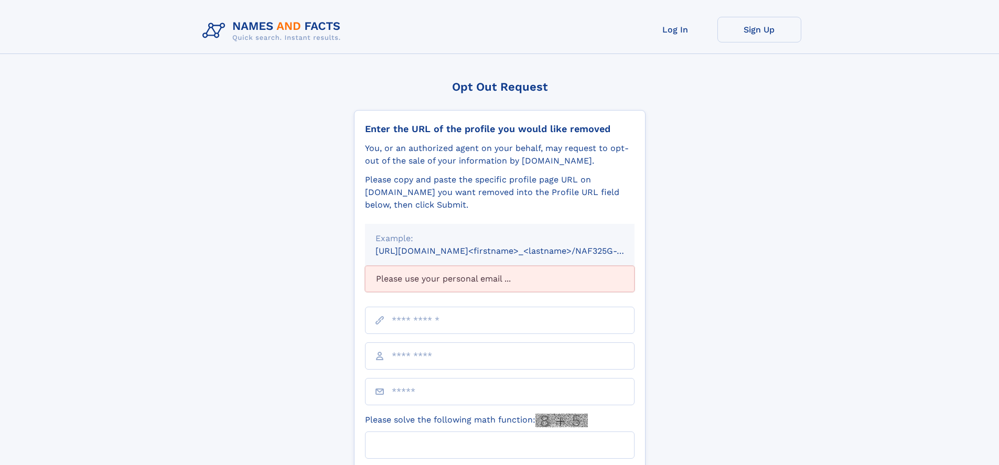 Image resolution: width=999 pixels, height=465 pixels. I want to click on div: Example:, so click(500, 239).